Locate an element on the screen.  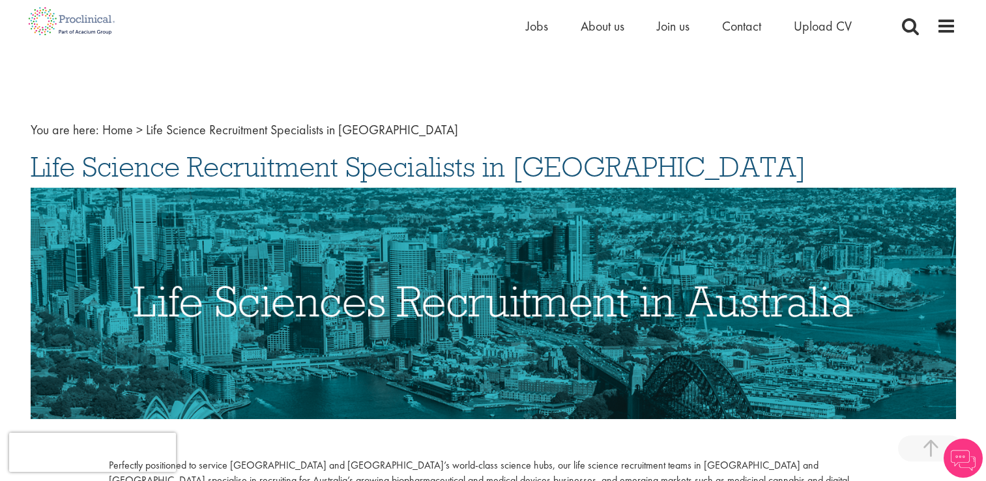
span: Upload CV is located at coordinates (822, 26).